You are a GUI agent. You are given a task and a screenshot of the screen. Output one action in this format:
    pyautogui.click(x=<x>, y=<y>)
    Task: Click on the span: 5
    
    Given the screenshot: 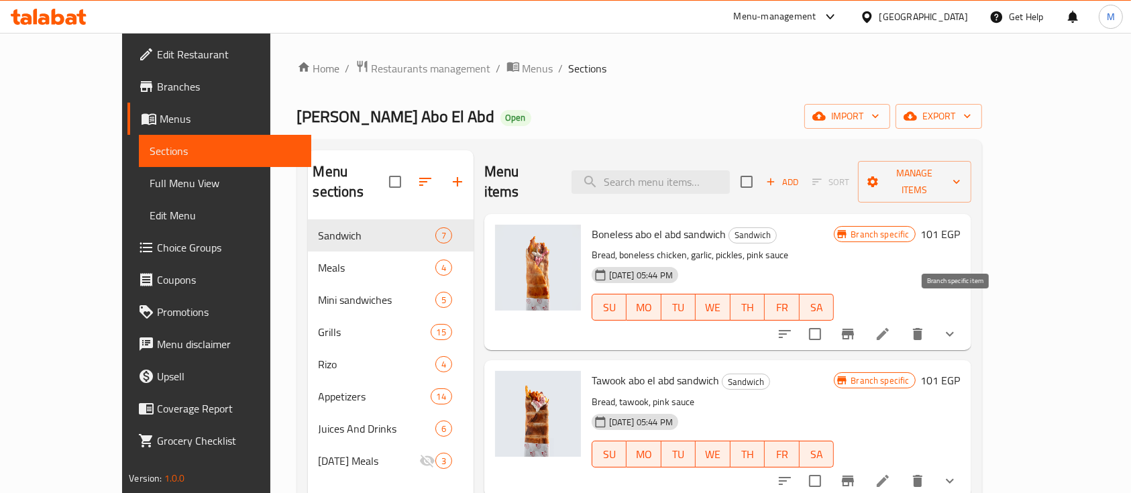 What is the action you would take?
    pyautogui.click(x=444, y=300)
    